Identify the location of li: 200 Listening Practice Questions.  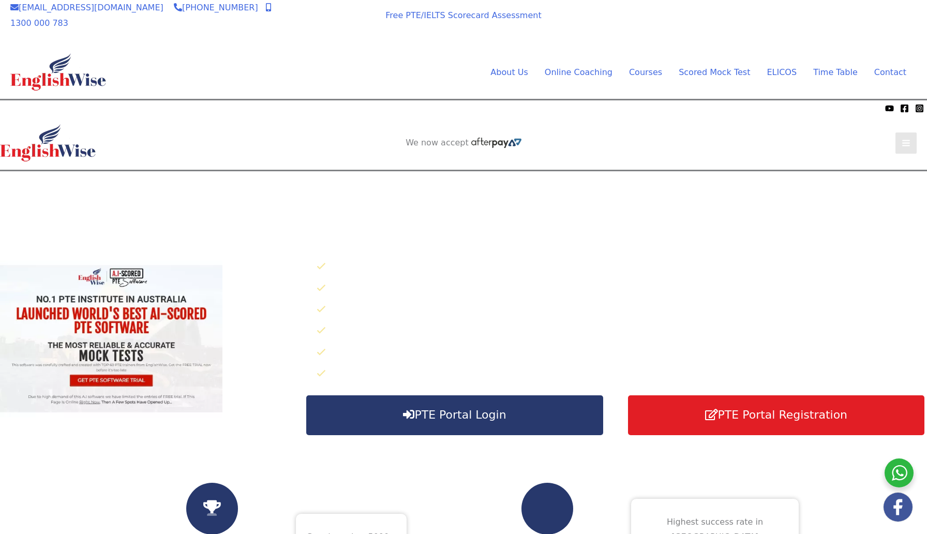
(622, 352).